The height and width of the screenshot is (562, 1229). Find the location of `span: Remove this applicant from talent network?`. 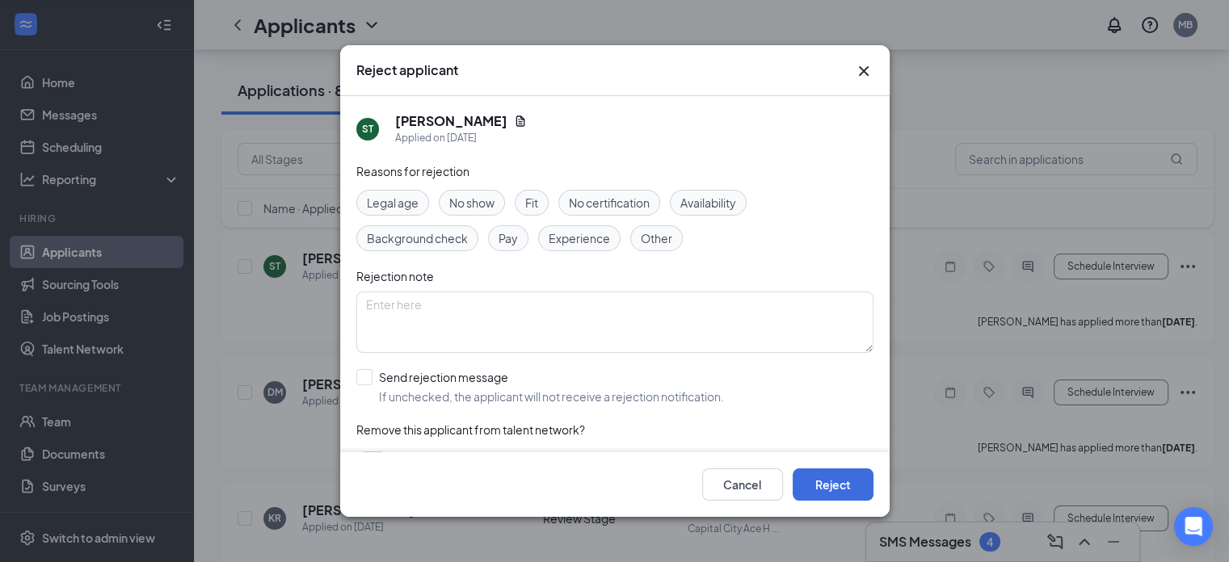

span: Remove this applicant from talent network? is located at coordinates (470, 430).